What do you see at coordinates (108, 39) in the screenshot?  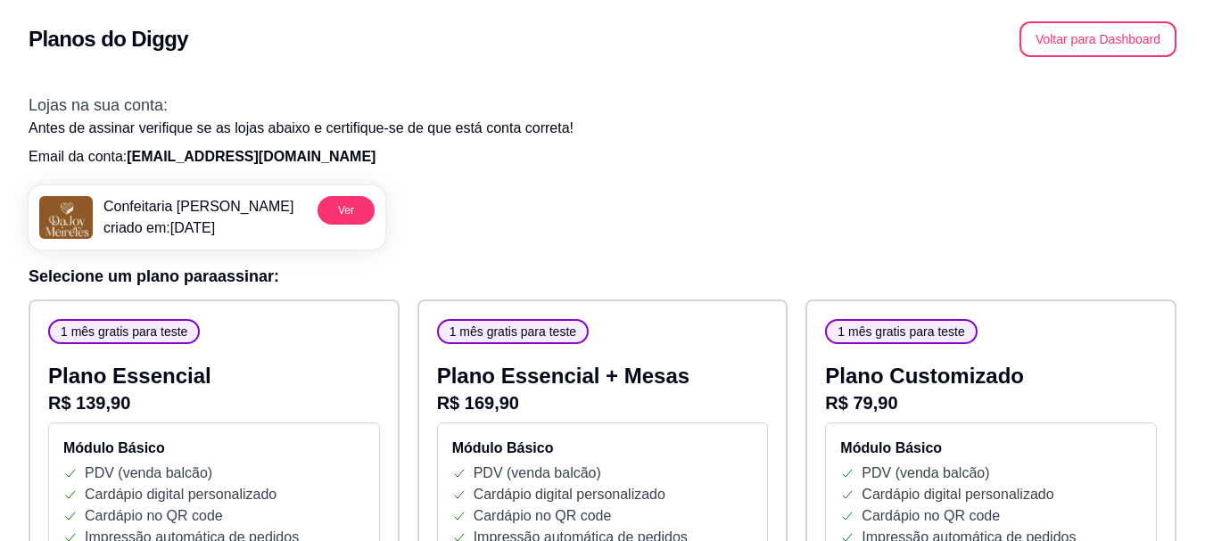 I see `h2: Planos do Diggy` at bounding box center [108, 39].